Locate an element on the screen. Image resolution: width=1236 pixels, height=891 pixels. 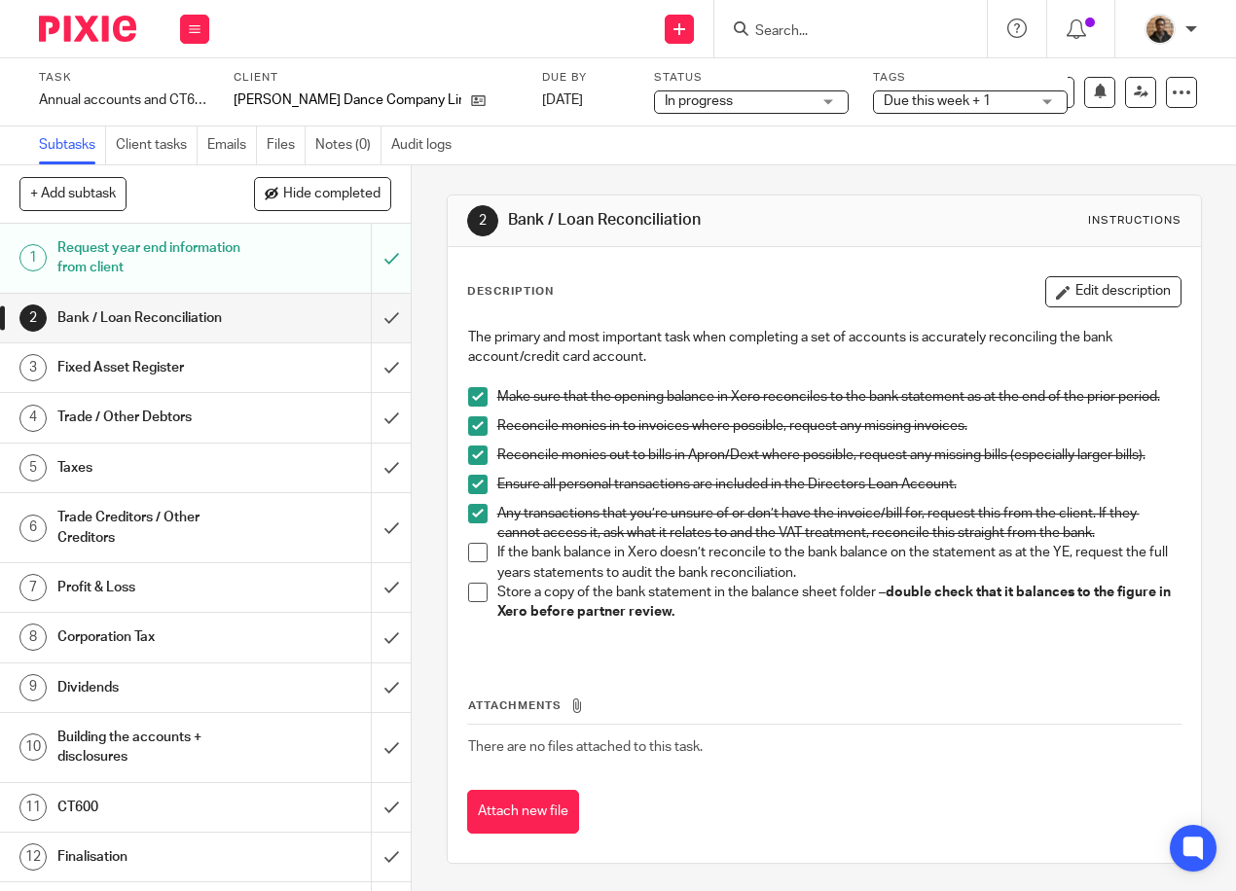
div: 6 is located at coordinates (33, 528).